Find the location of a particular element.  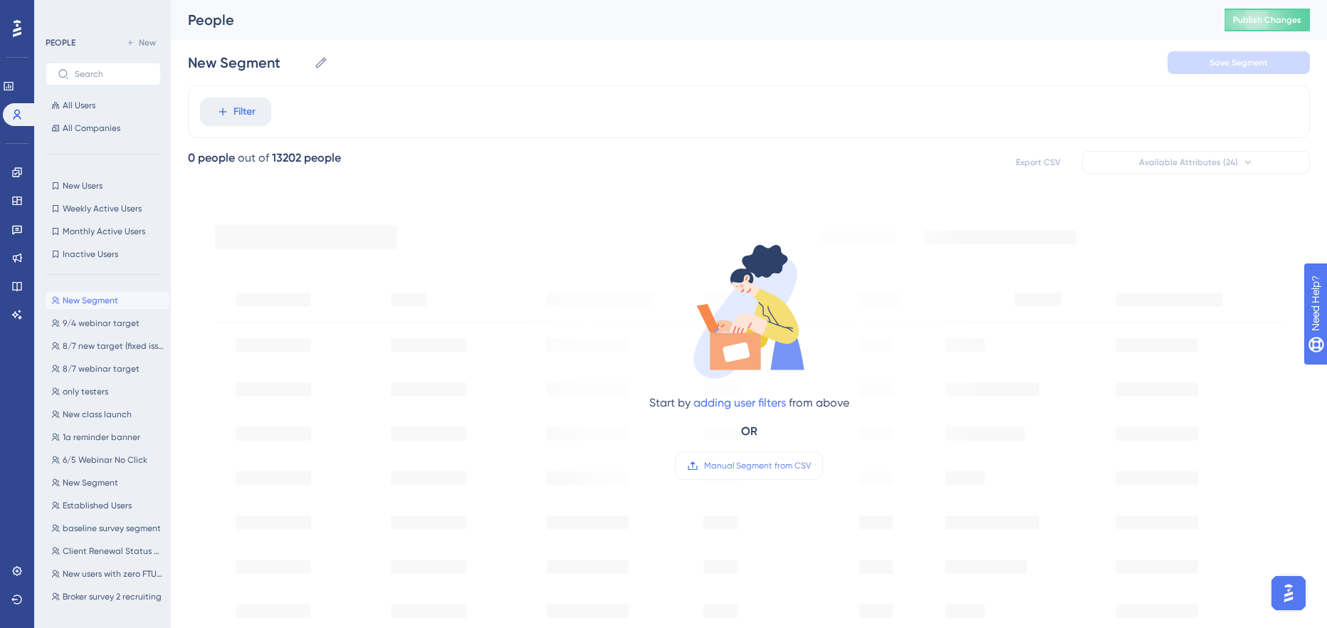

button: New class launch is located at coordinates (108, 414).